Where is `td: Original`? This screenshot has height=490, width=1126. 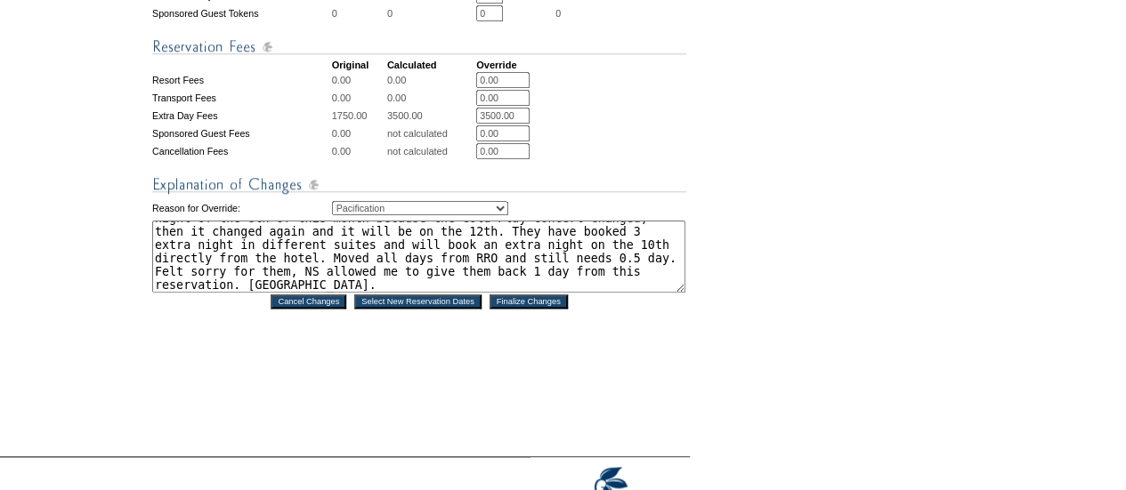 td: Original is located at coordinates (359, 65).